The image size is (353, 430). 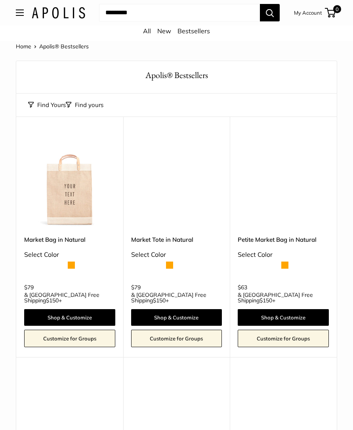 What do you see at coordinates (283, 239) in the screenshot?
I see `a: Petite Market Bag in Natural` at bounding box center [283, 239].